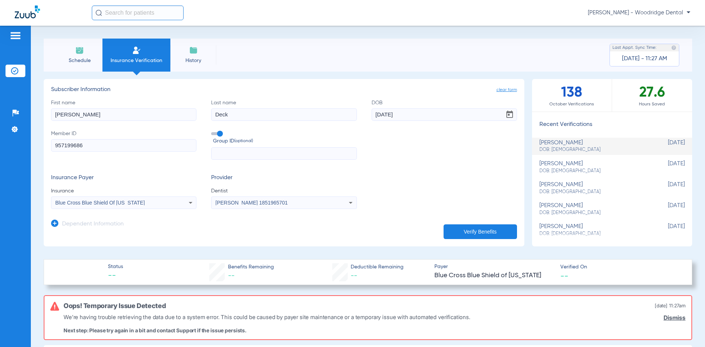  I want to click on small: (optional), so click(243, 141).